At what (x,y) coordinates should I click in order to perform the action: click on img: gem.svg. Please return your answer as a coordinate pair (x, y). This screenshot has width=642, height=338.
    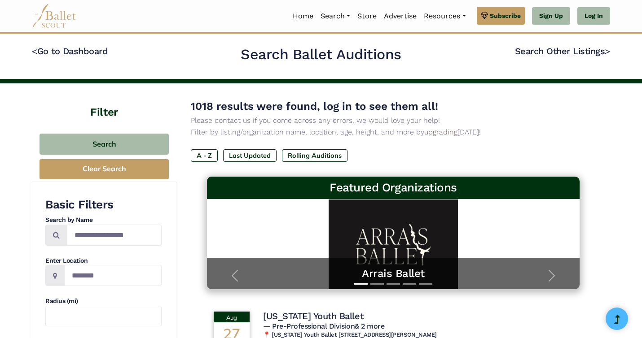
    Looking at the image, I should click on (484, 16).